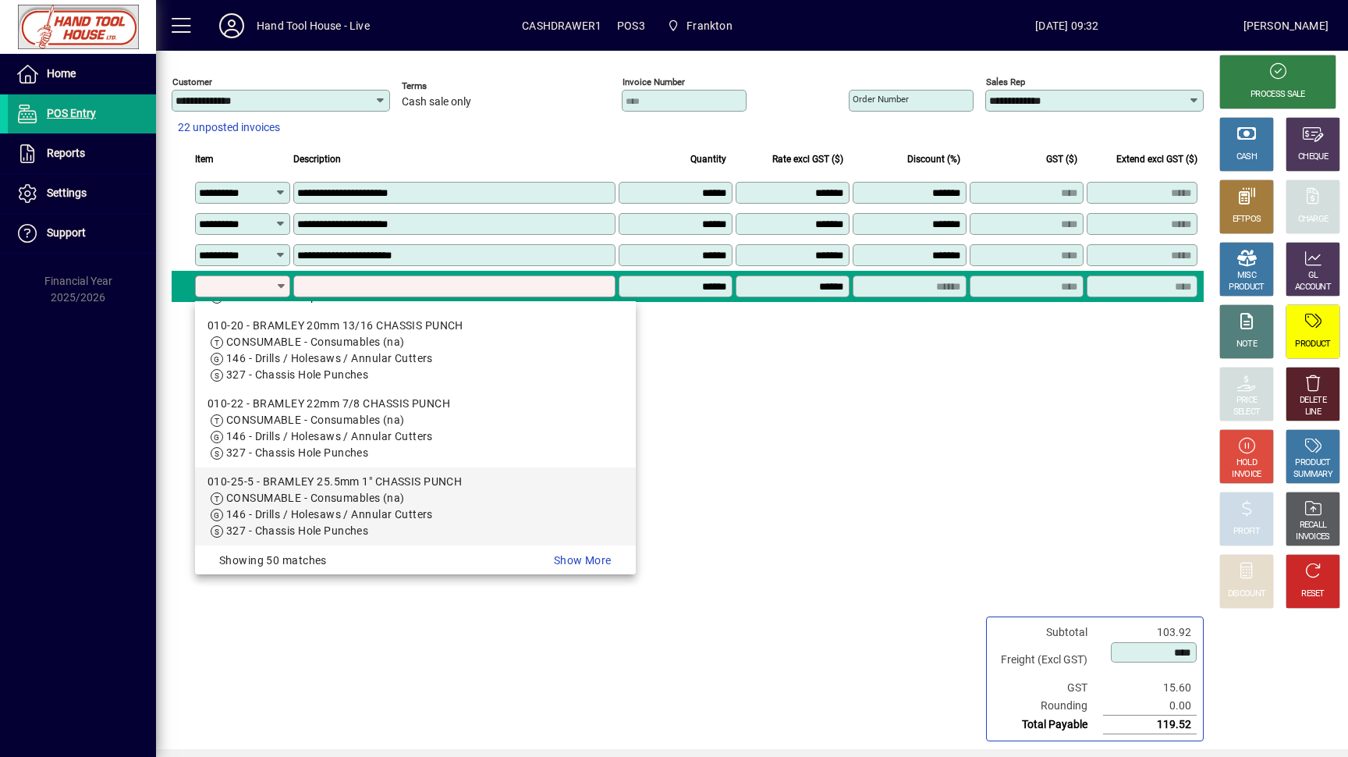 The image size is (1348, 757). What do you see at coordinates (1247, 219) in the screenshot?
I see `div: EFTPOS` at bounding box center [1247, 219].